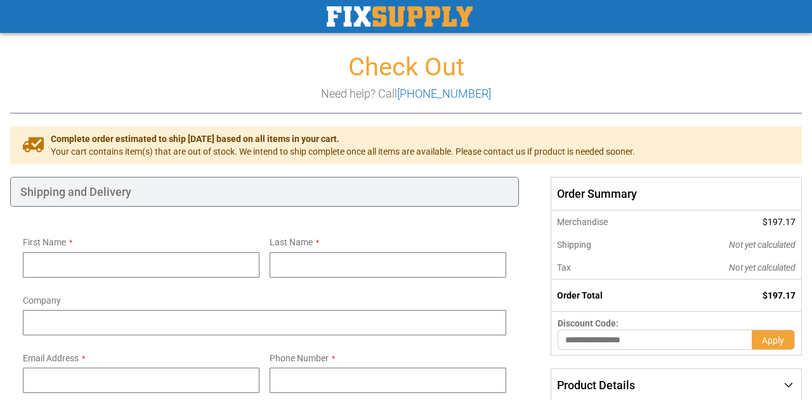  I want to click on span: Apply, so click(773, 341).